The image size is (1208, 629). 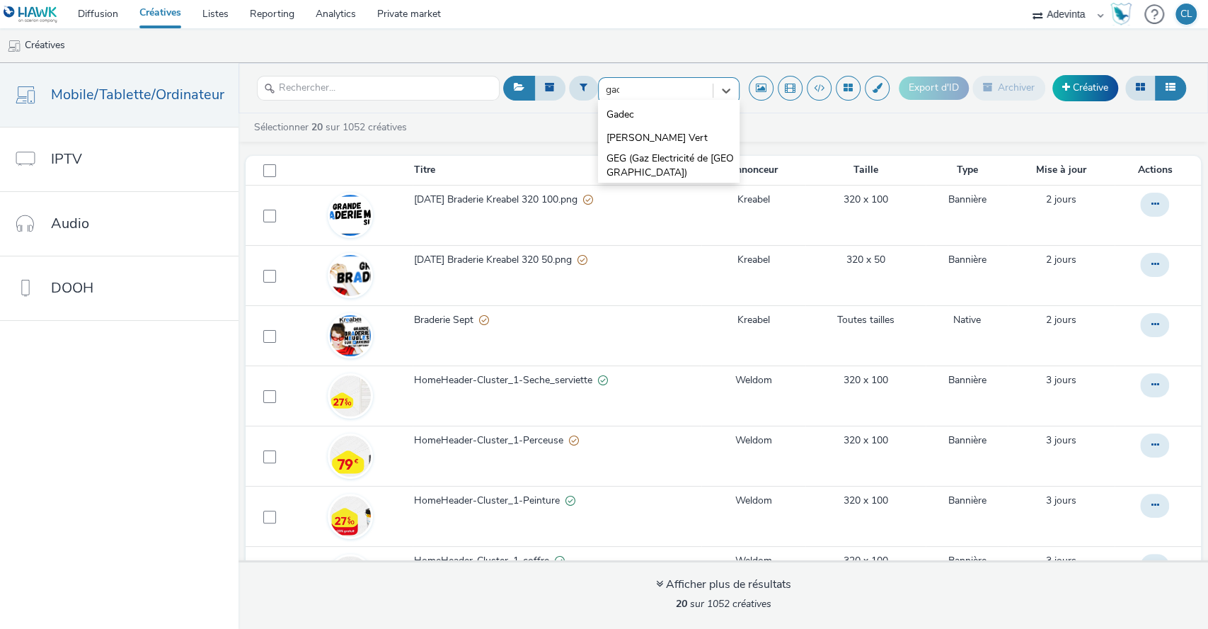 I want to click on span: HomeHeader-Cluster_1-coffre, so click(x=484, y=561).